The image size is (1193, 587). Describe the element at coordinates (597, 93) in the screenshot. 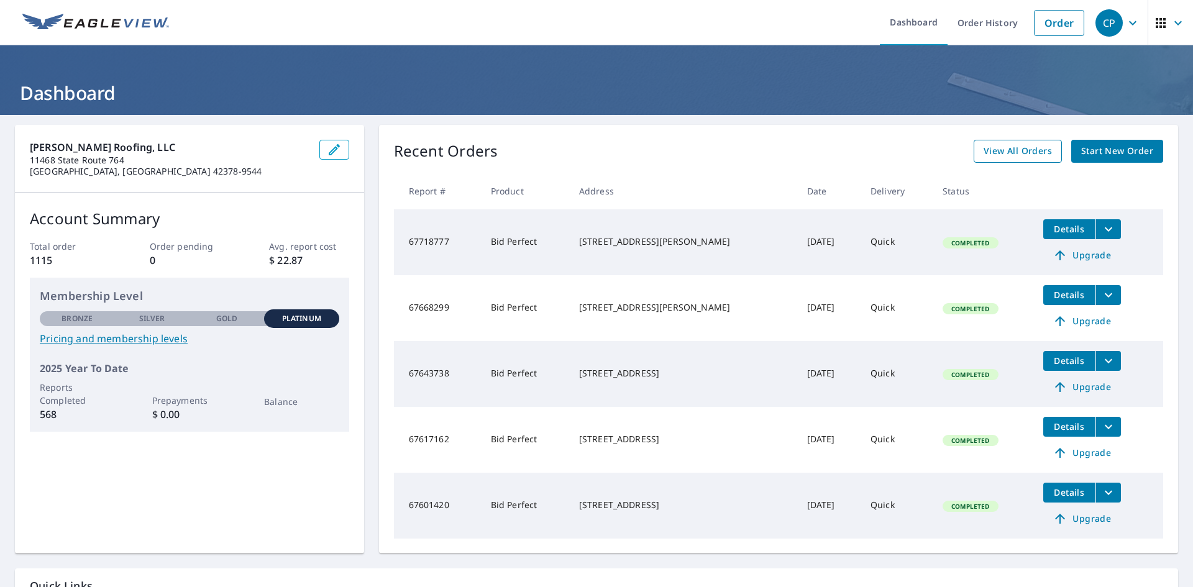

I see `h1: Dashboard` at that location.